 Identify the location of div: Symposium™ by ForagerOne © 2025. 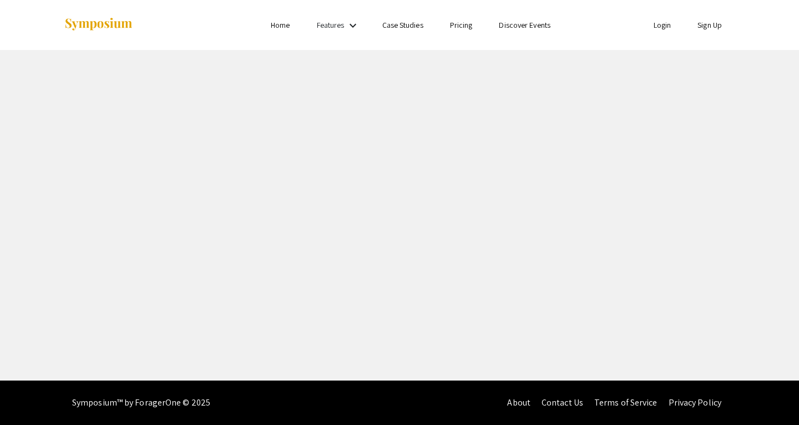
(141, 402).